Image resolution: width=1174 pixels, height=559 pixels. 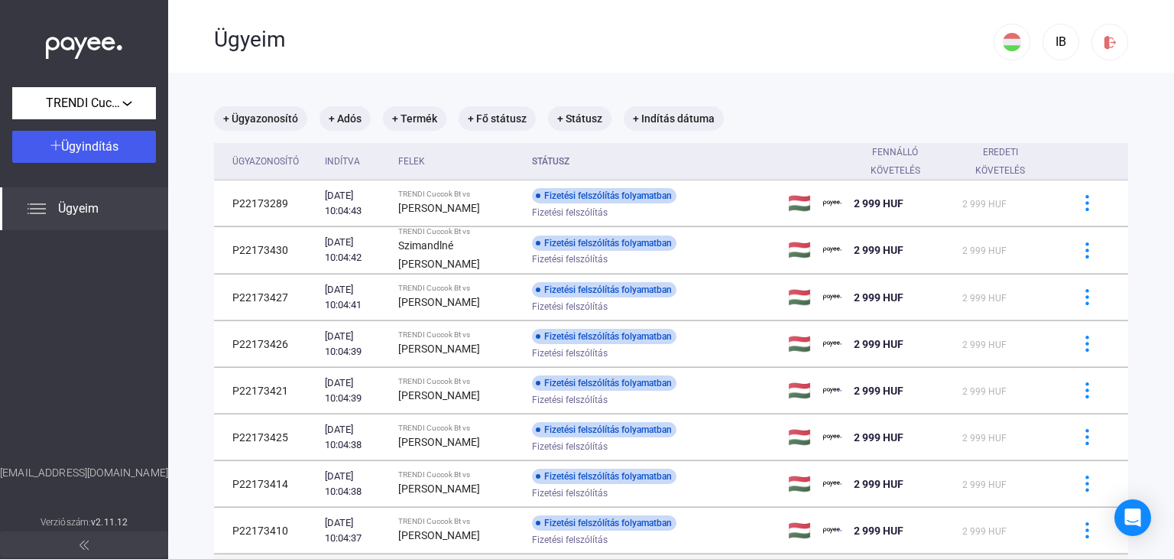 I want to click on img: arrow-double-left-grey.svg, so click(x=84, y=545).